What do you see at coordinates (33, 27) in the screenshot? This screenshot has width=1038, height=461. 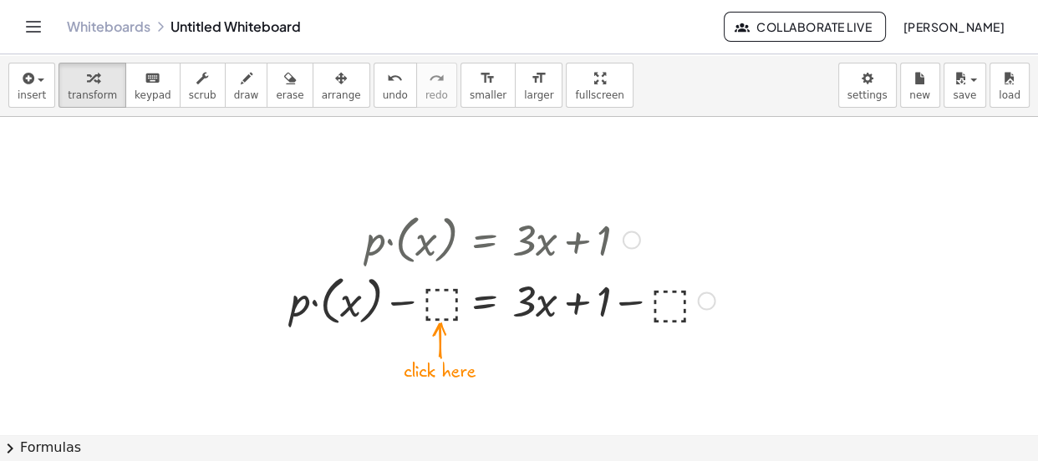 I see `button: Toggle navigation` at bounding box center [33, 27].